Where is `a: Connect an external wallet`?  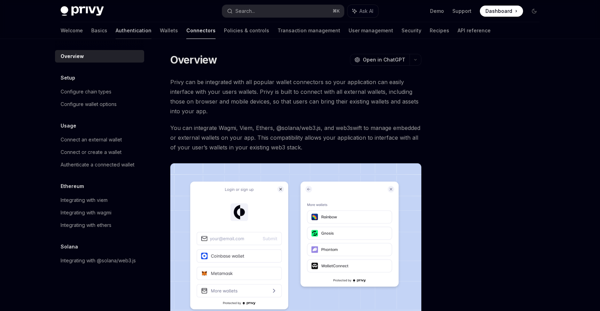 a: Connect an external wallet is located at coordinates (100, 140).